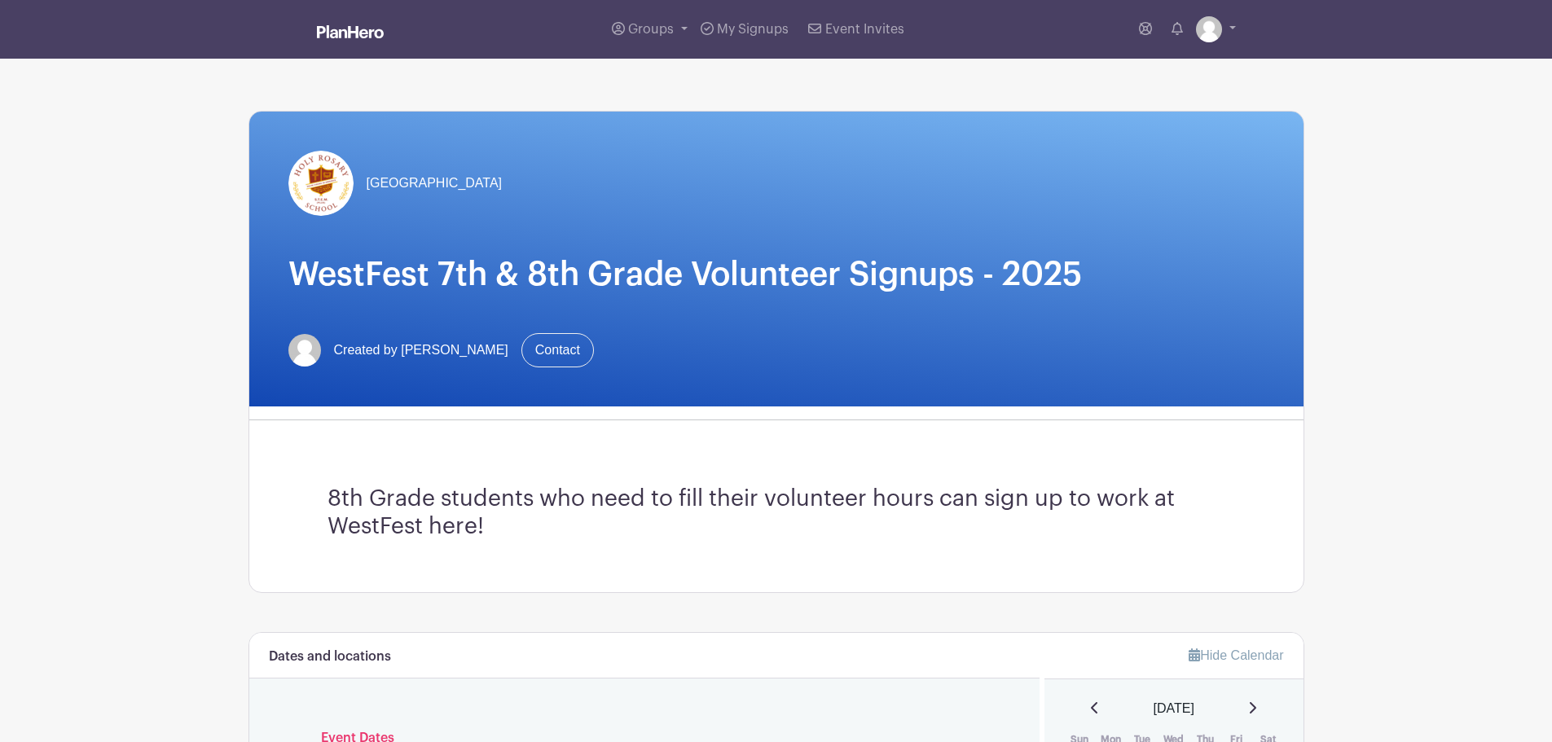  What do you see at coordinates (330, 657) in the screenshot?
I see `h6: Dates and locations` at bounding box center [330, 657].